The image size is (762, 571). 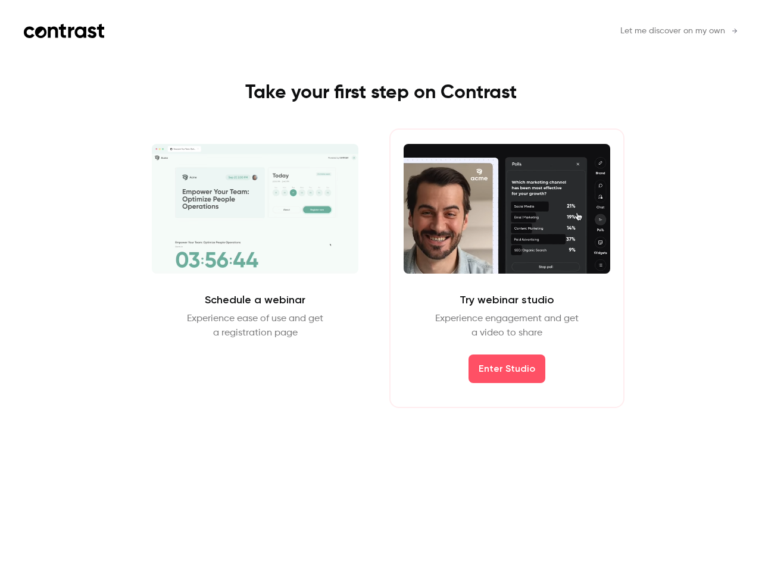 I want to click on h2: Try webinar studio, so click(x=506, y=300).